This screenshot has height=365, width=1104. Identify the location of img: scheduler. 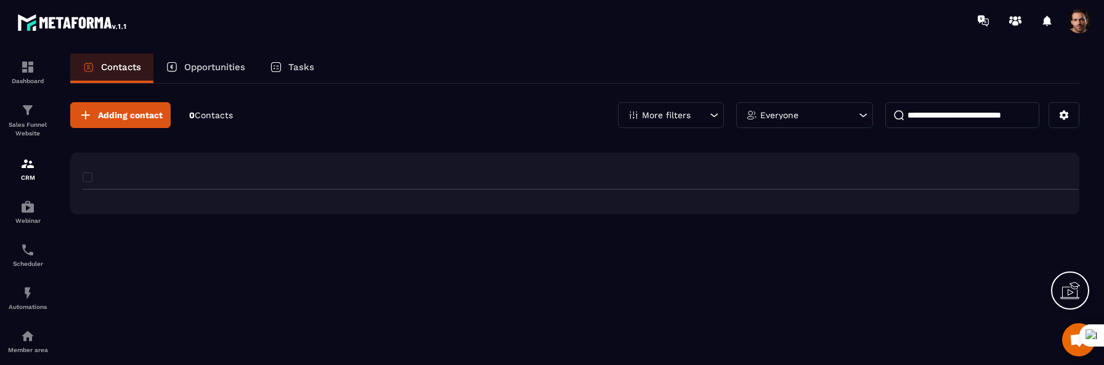
(28, 250).